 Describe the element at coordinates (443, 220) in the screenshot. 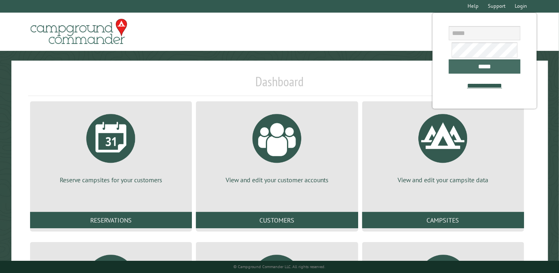

I see `a: Campsites` at that location.